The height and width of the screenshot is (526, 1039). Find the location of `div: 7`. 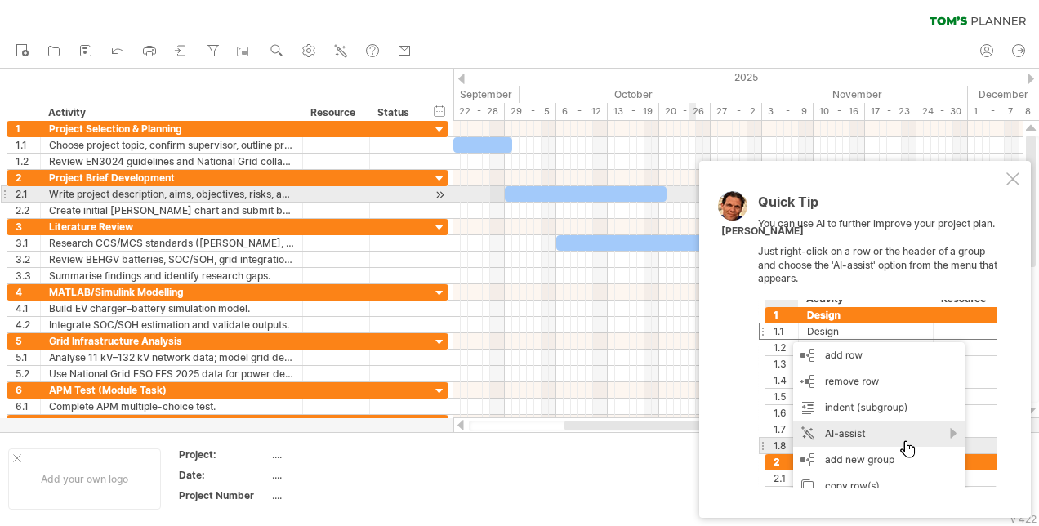

div: 7 is located at coordinates (28, 422).